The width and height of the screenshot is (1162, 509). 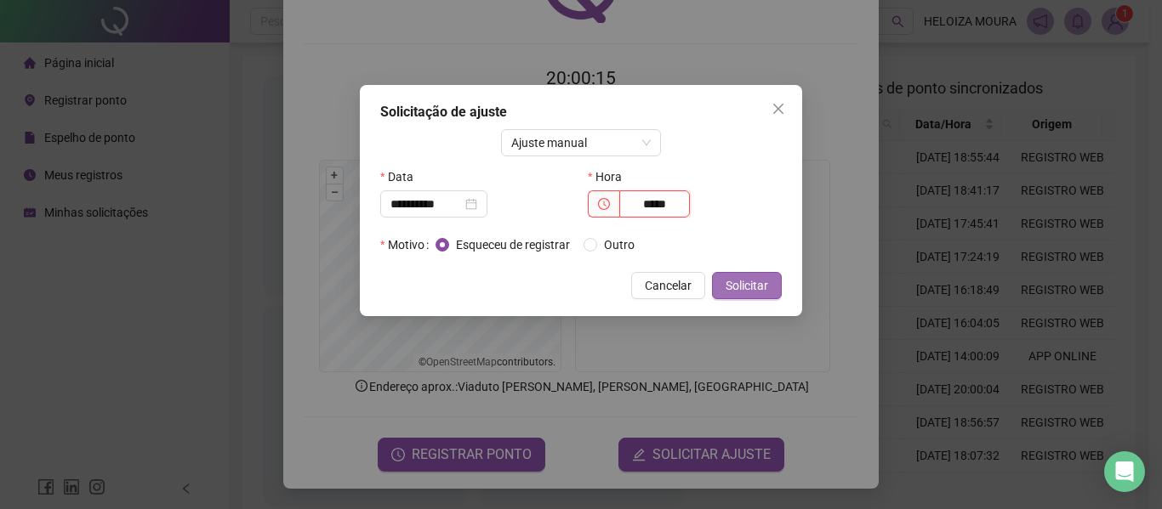 I want to click on label: Hora, so click(x=610, y=177).